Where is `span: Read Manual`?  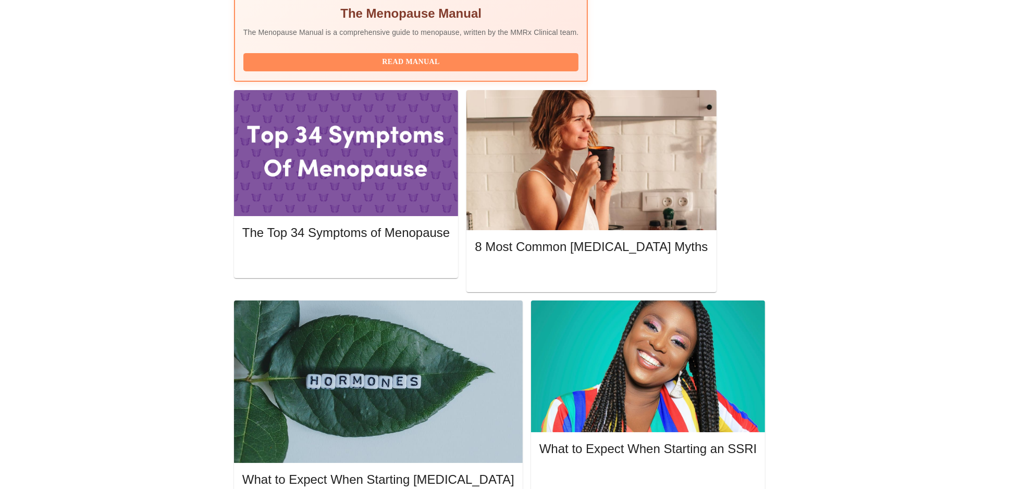 span: Read Manual is located at coordinates (411, 62).